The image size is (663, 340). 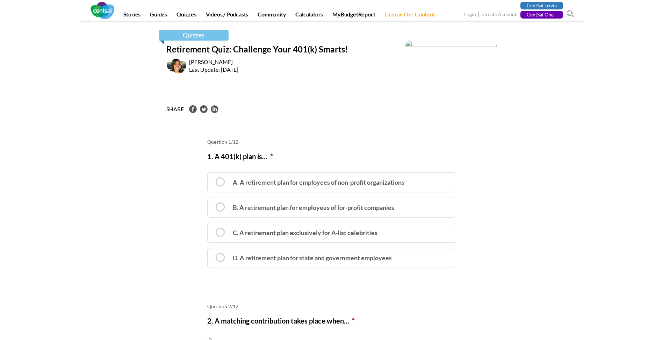 What do you see at coordinates (332, 207) in the screenshot?
I see `label: B. A retirement plan for employees of for-profit companies` at bounding box center [332, 207].